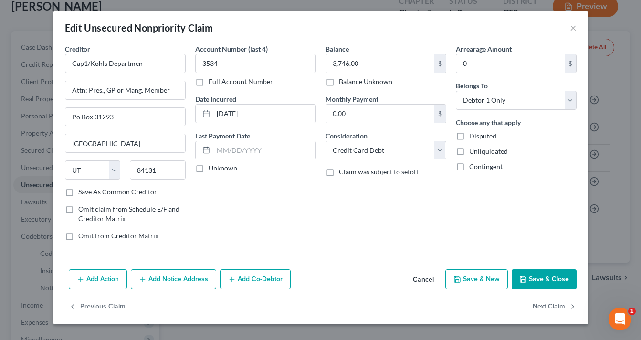 The image size is (641, 340). I want to click on input: Search creditor by name..., so click(125, 63).